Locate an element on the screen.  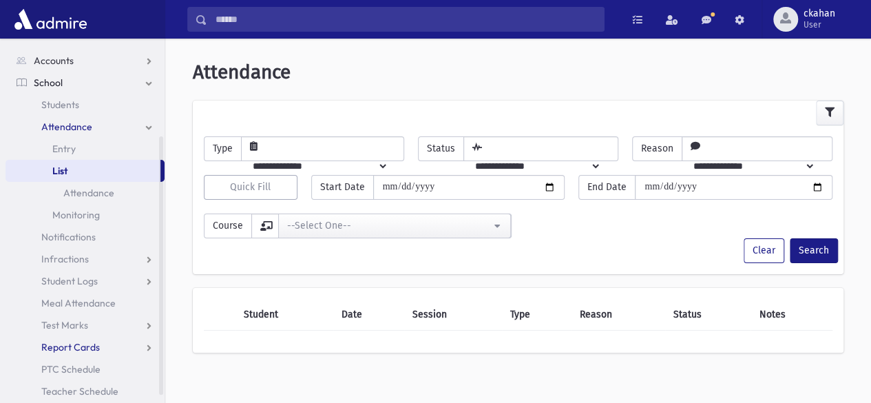
a: PTC Schedule is located at coordinates (85, 369).